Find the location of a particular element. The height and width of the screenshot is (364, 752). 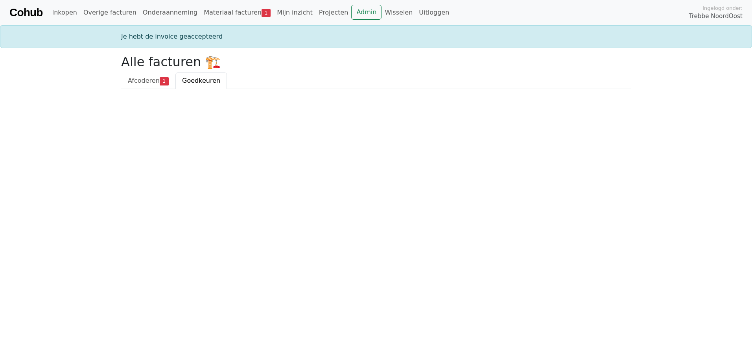

span: Ingelogd onder: is located at coordinates (723, 8).